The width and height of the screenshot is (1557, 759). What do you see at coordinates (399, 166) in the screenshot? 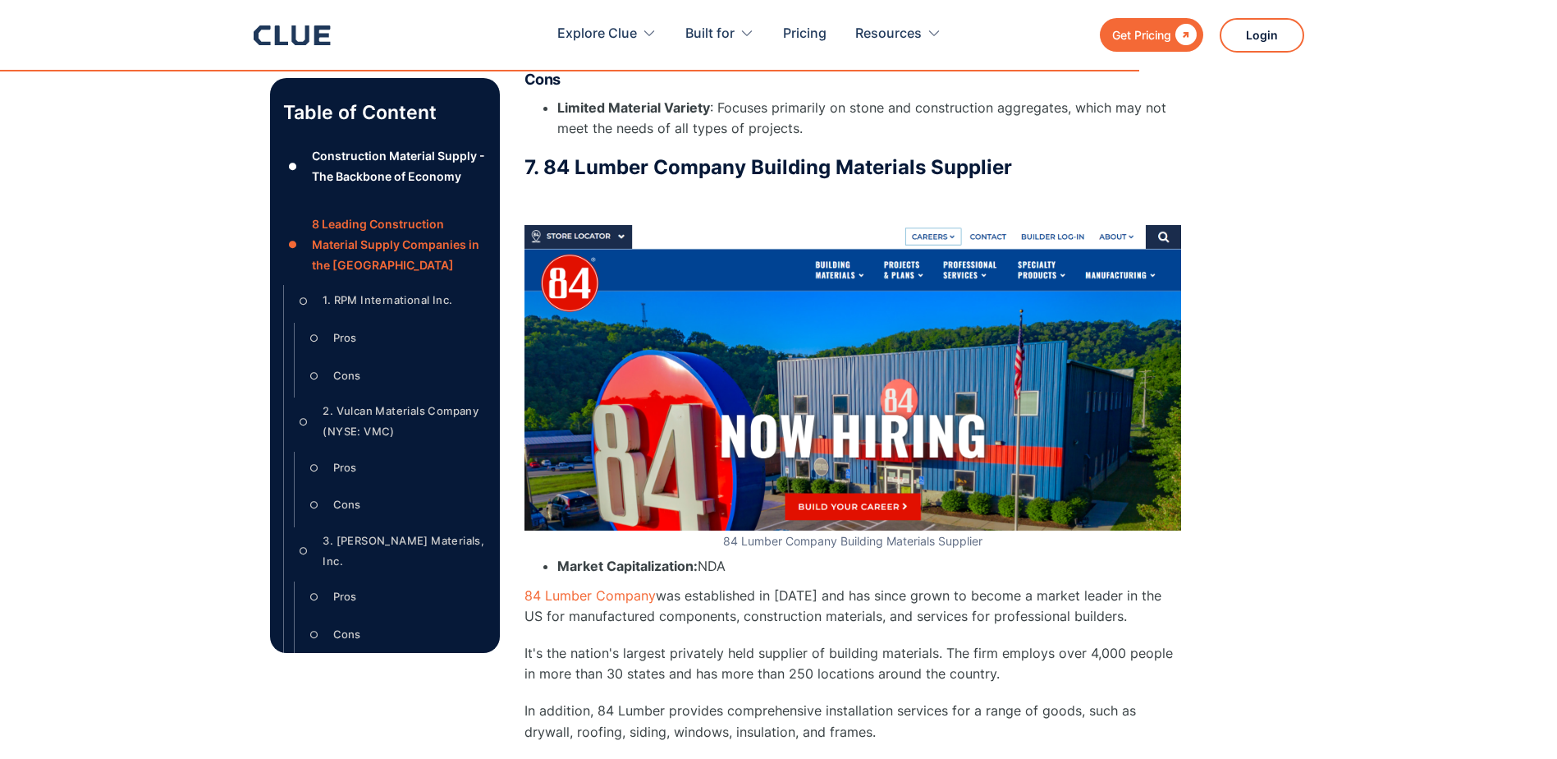
I see `div: Construction Material Supply - The Backbone of Economy` at bounding box center [399, 166].